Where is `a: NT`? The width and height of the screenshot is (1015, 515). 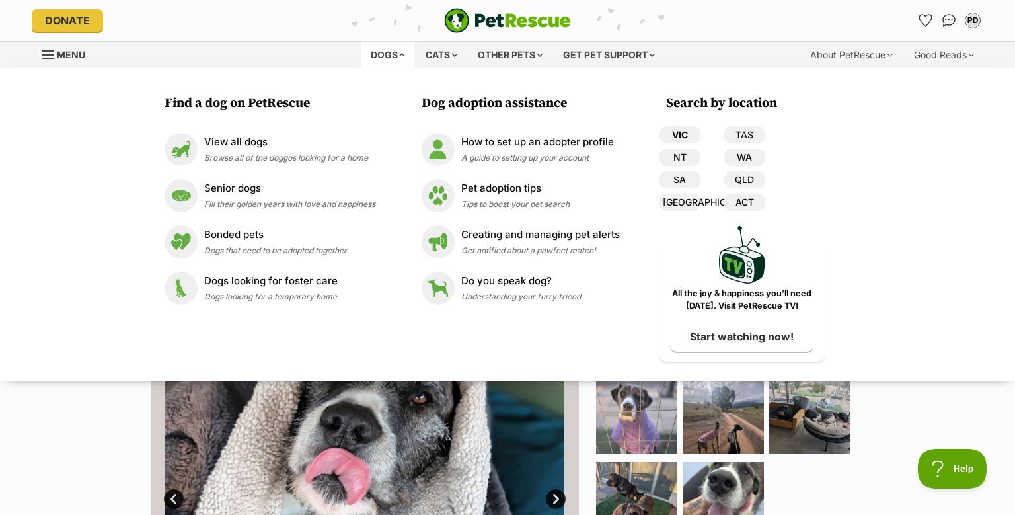
a: NT is located at coordinates (680, 157).